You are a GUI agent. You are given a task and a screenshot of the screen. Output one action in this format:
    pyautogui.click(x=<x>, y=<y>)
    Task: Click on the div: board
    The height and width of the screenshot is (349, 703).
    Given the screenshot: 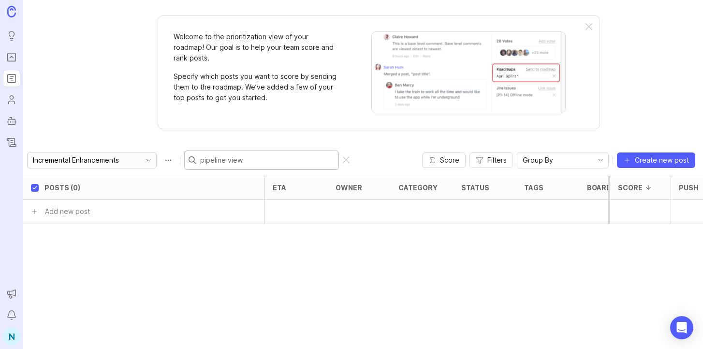 What is the action you would take?
    pyautogui.click(x=599, y=187)
    